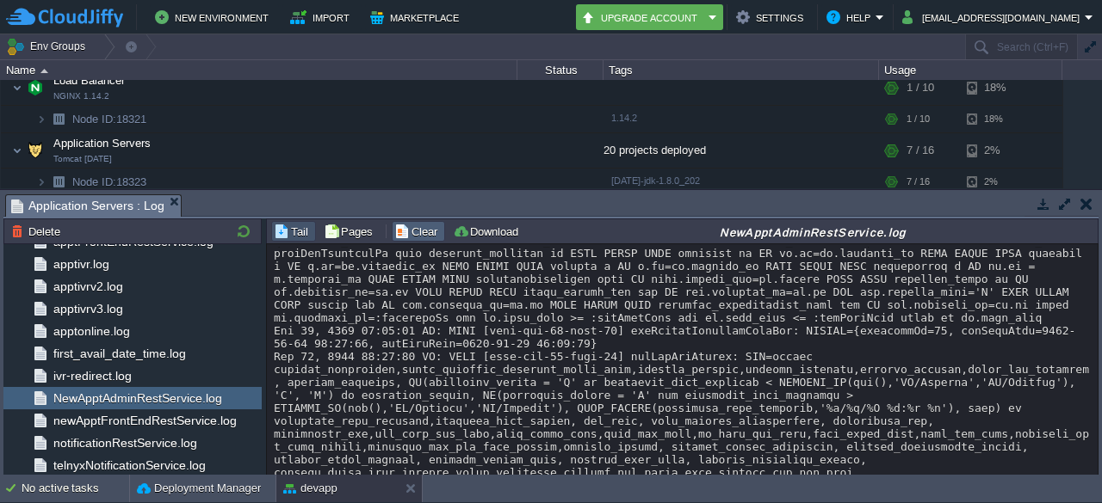 This screenshot has height=503, width=1102. Describe the element at coordinates (109, 119) in the screenshot. I see `span: 18321` at that location.